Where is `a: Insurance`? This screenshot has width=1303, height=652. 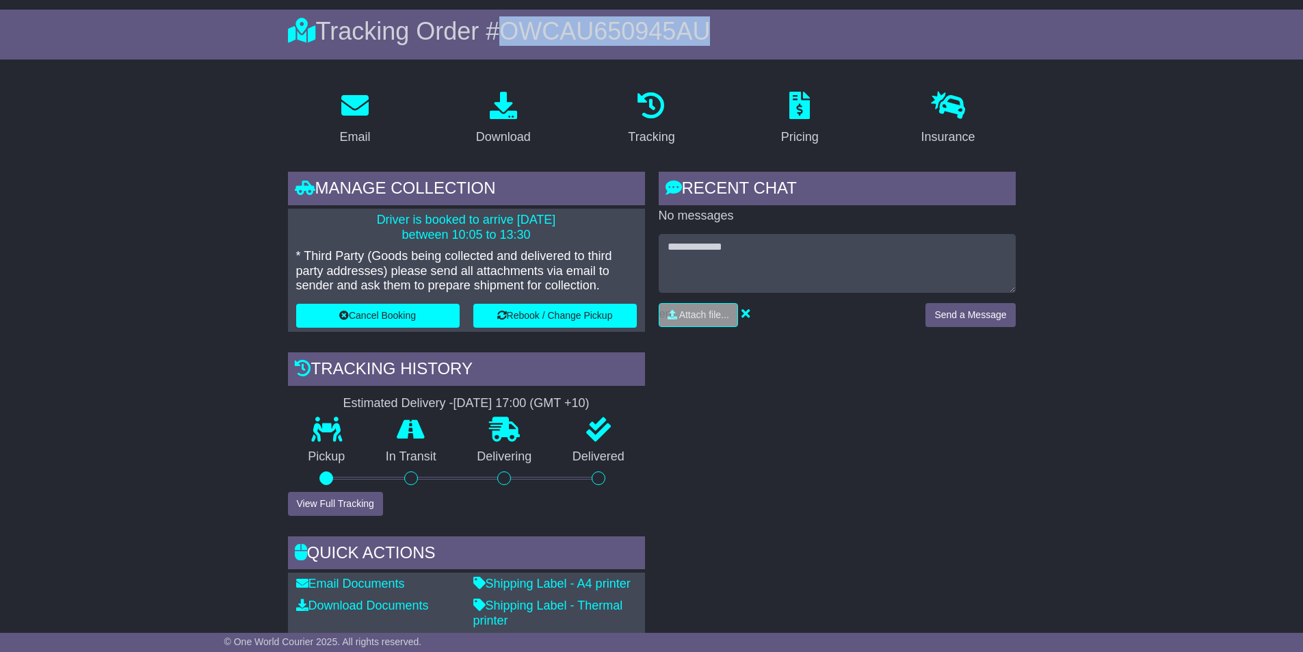
a: Insurance is located at coordinates (948, 119).